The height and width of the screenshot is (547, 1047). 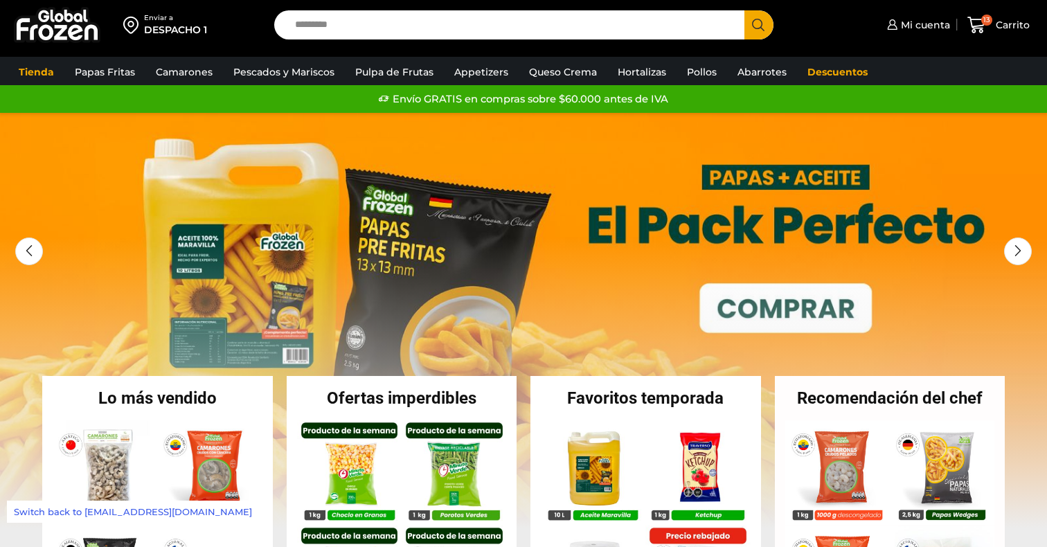 What do you see at coordinates (105, 72) in the screenshot?
I see `a: Papas Fritas` at bounding box center [105, 72].